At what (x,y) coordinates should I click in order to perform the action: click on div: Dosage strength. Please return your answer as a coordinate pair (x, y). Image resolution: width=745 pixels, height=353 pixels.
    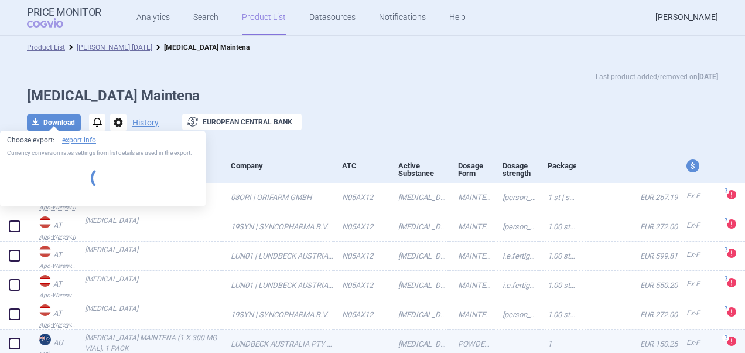
    Looking at the image, I should click on (520, 169).